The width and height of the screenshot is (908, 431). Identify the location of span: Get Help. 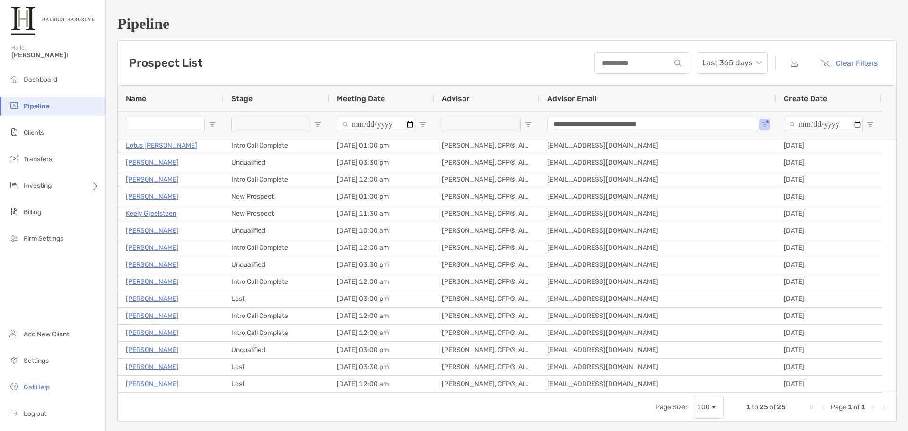
(36, 387).